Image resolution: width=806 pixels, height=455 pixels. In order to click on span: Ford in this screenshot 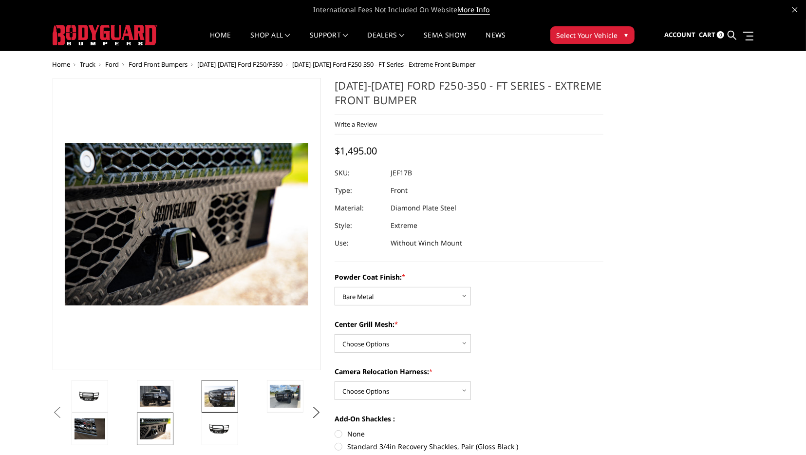, I will do `click(113, 64)`.